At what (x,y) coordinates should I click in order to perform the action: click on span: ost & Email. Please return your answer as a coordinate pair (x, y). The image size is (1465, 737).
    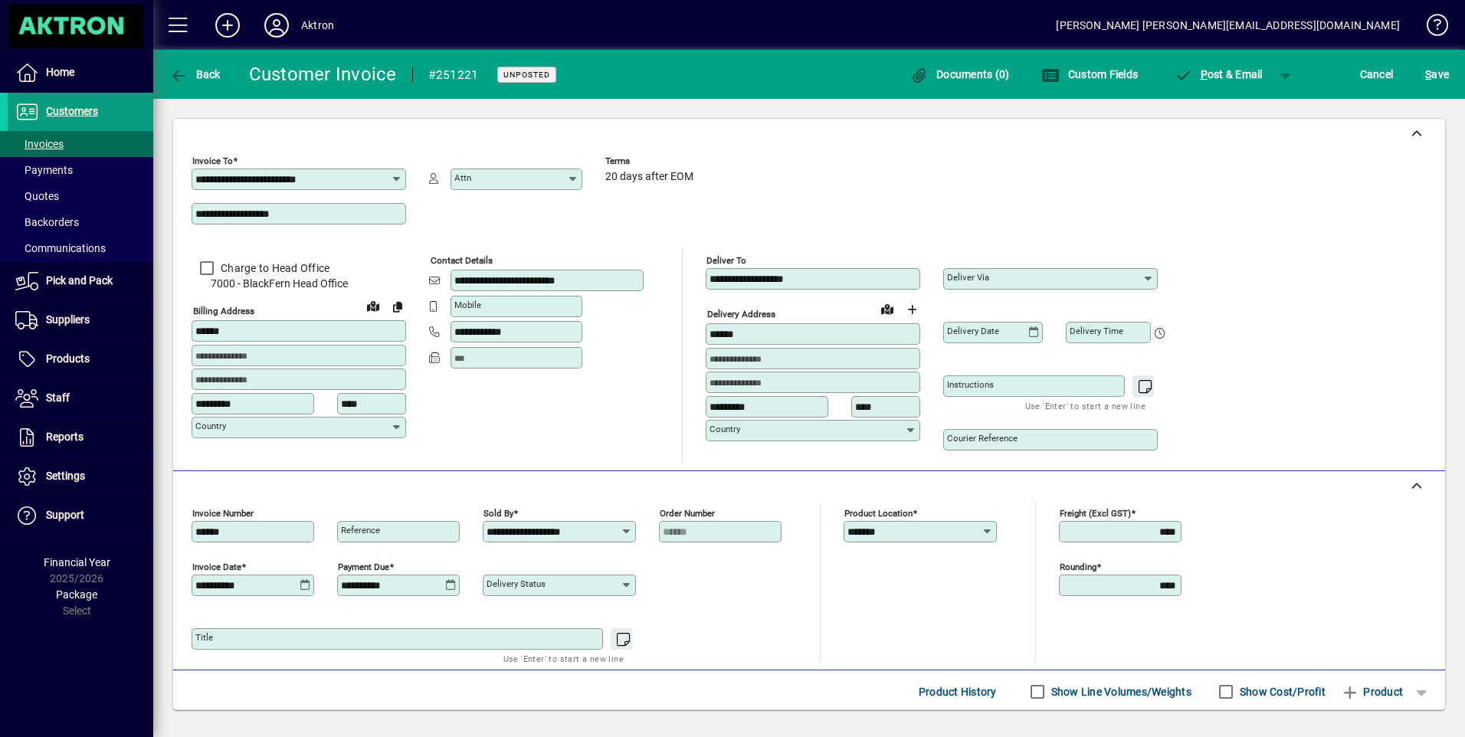
    Looking at the image, I should click on (1218, 74).